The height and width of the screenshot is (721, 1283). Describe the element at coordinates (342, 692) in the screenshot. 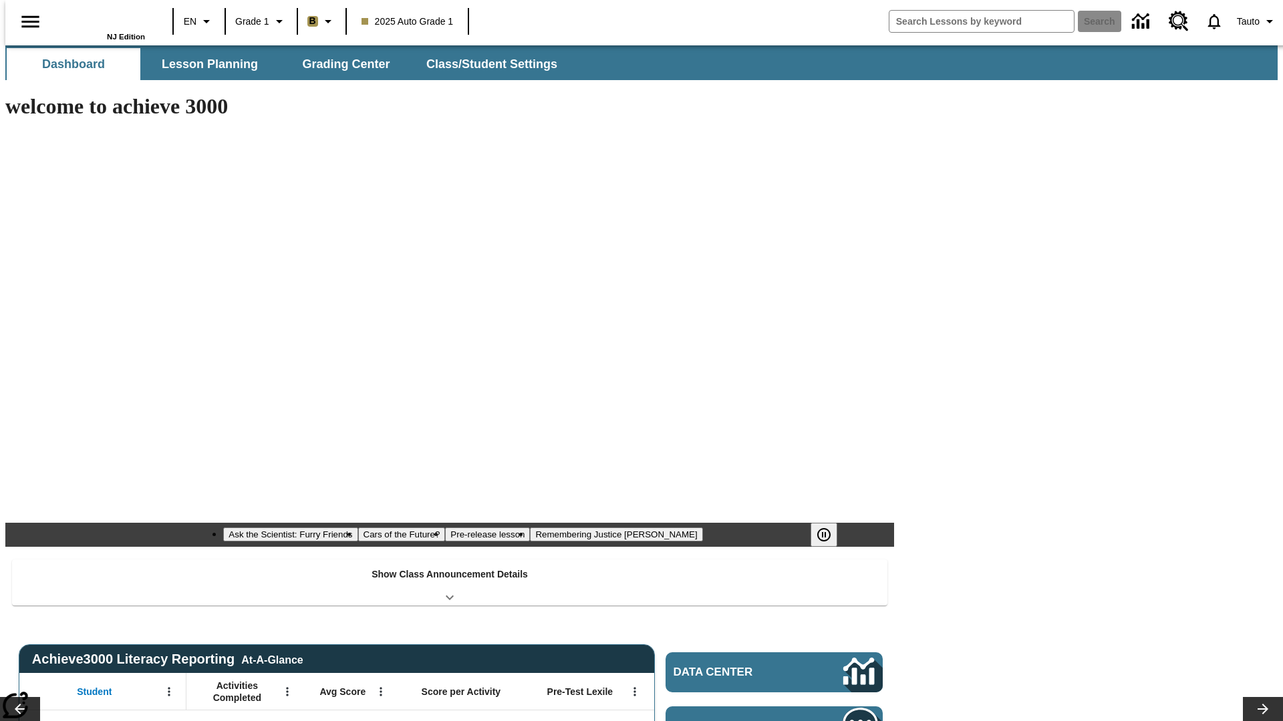

I see `span: Avg Score` at that location.